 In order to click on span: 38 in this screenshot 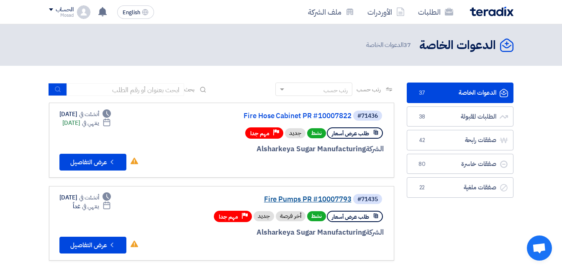, I will do `click(422, 117)`.